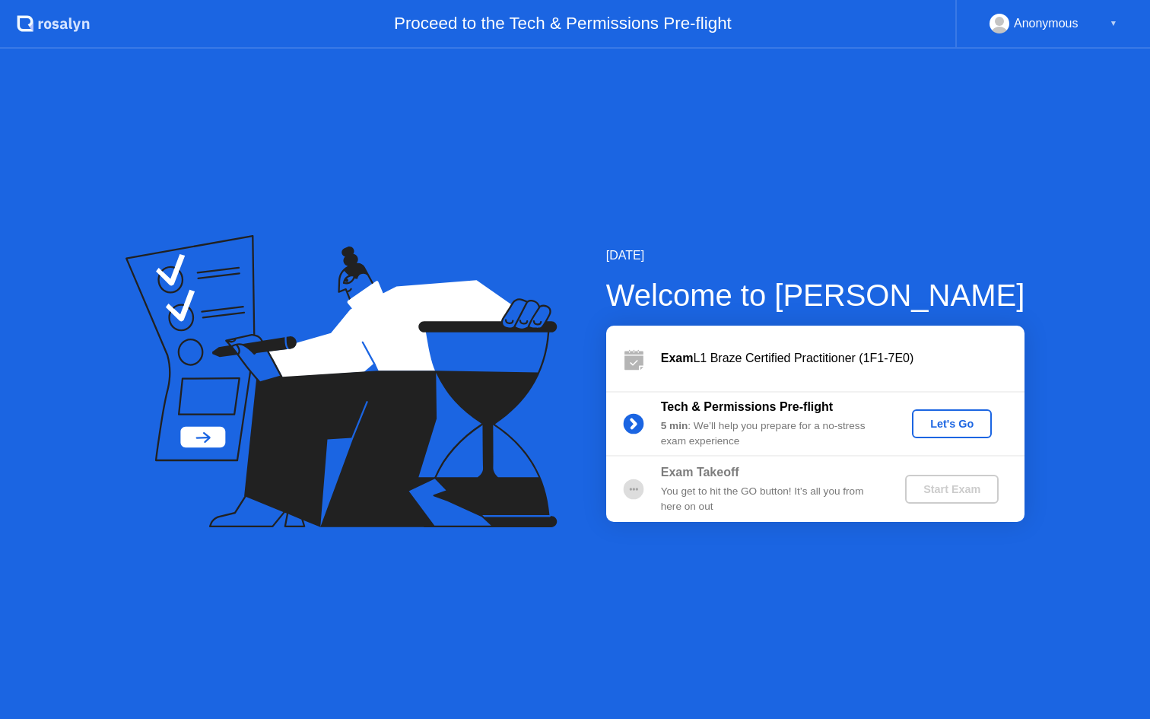  Describe the element at coordinates (951, 424) in the screenshot. I see `button: Let's Go` at that location.